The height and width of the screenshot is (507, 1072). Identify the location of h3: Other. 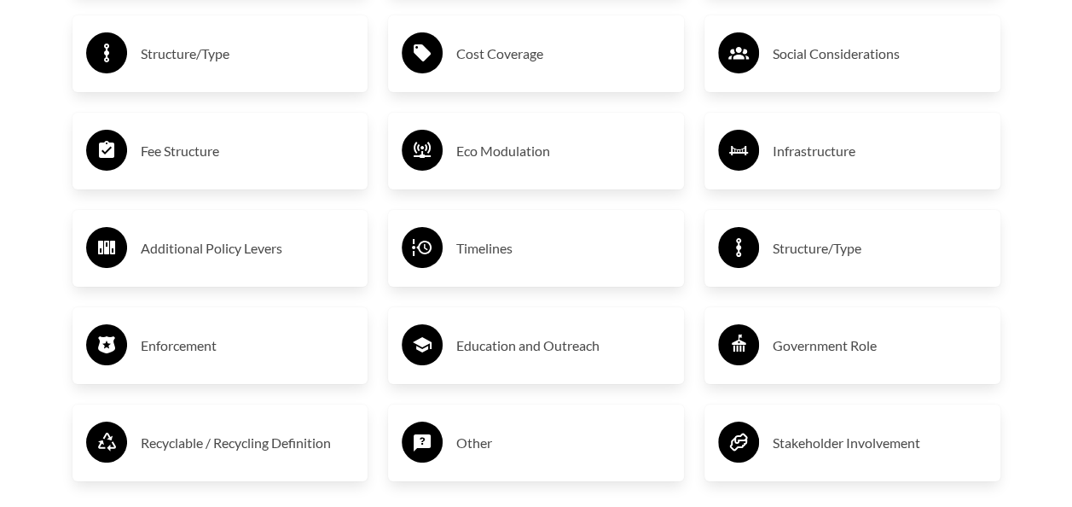
(563, 443).